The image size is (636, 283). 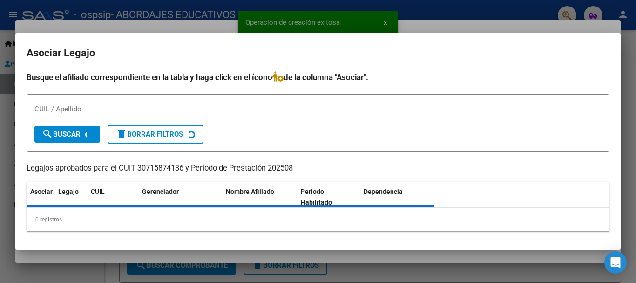 What do you see at coordinates (155, 134) in the screenshot?
I see `button: Borrar Filtros` at bounding box center [155, 134].